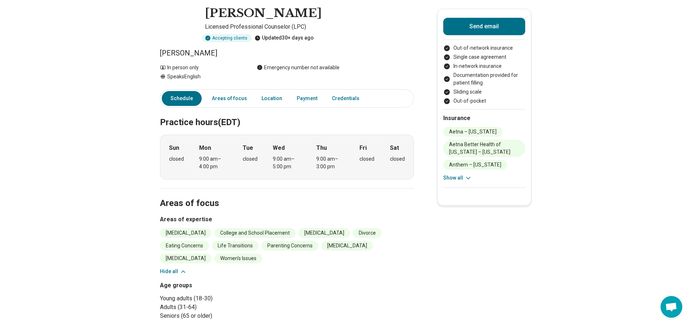 This screenshot has width=691, height=325. I want to click on h3: Age groups, so click(222, 285).